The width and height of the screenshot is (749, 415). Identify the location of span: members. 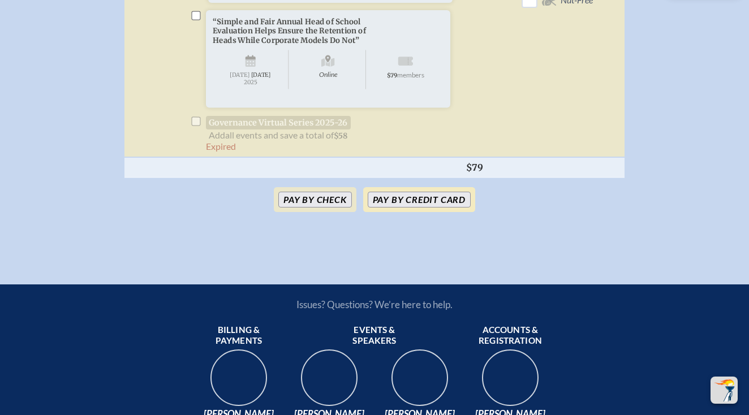
(411, 75).